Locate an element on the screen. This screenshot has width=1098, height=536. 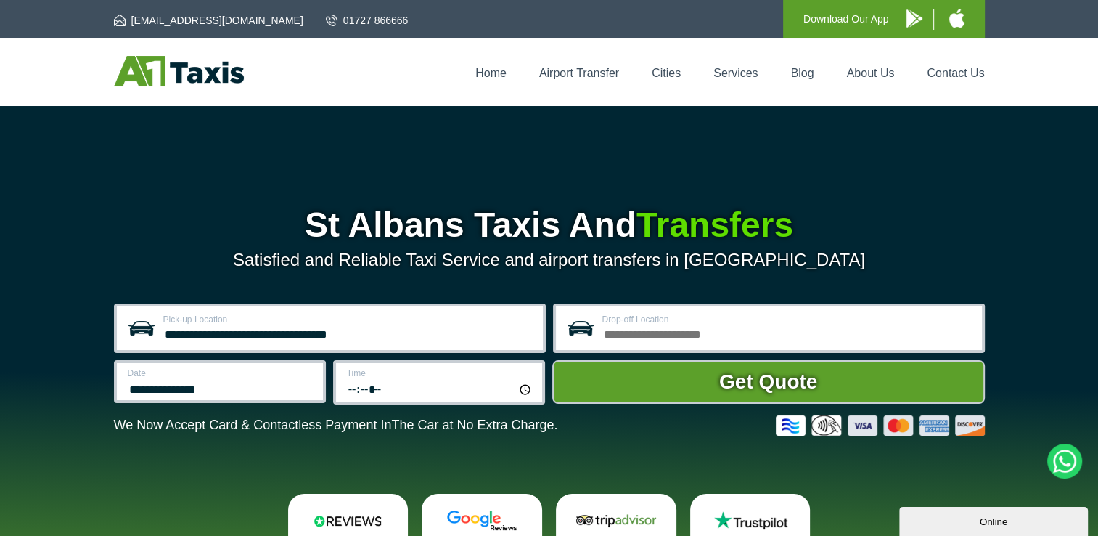
img: Reviews.io is located at coordinates (348, 520).